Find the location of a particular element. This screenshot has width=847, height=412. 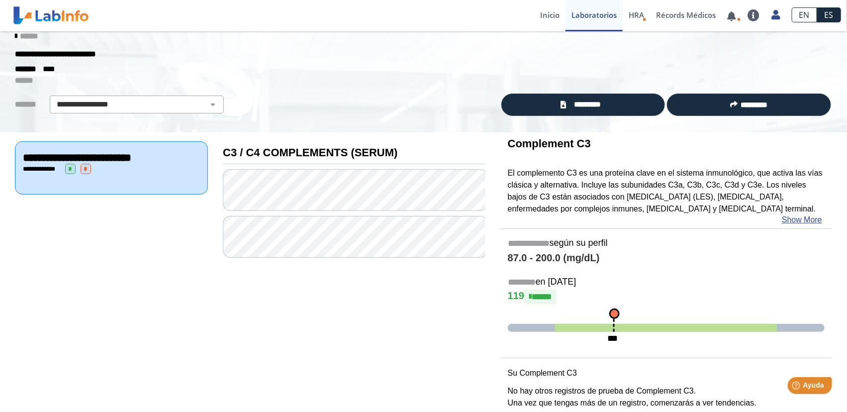

span: Ayuda is located at coordinates (55, 12).